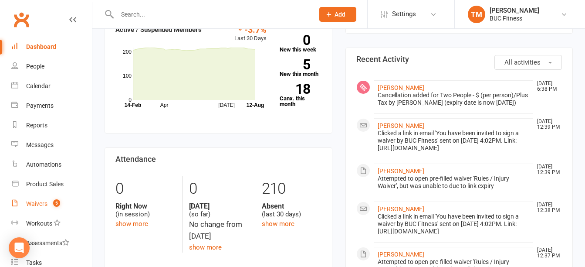 The width and height of the screenshot is (585, 267). Describe the element at coordinates (34, 262) in the screenshot. I see `div: Tasks` at that location.